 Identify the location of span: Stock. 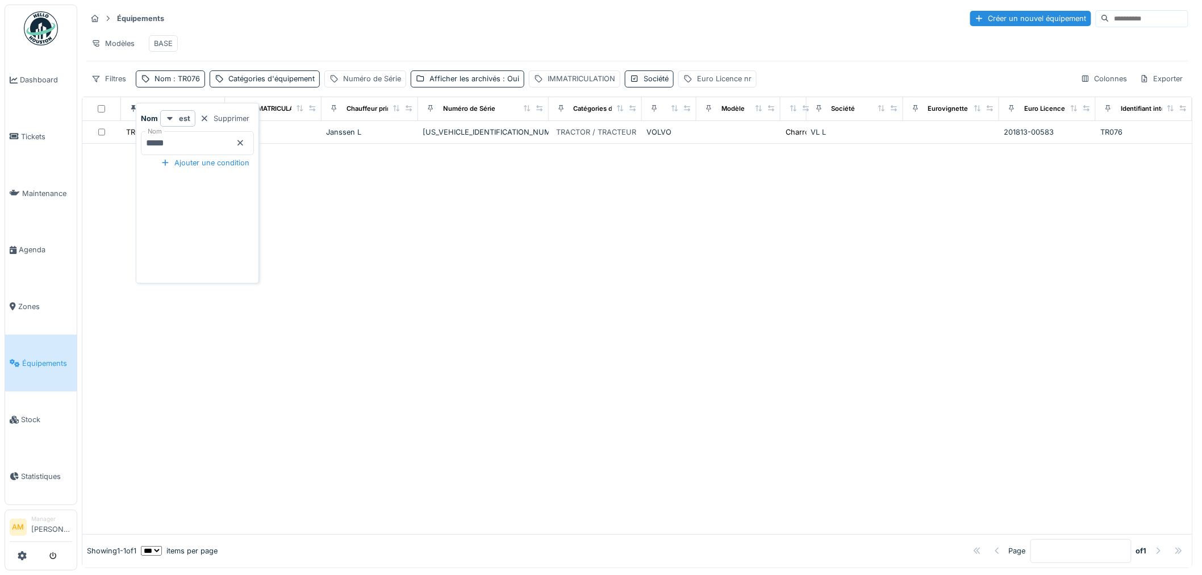
(47, 419).